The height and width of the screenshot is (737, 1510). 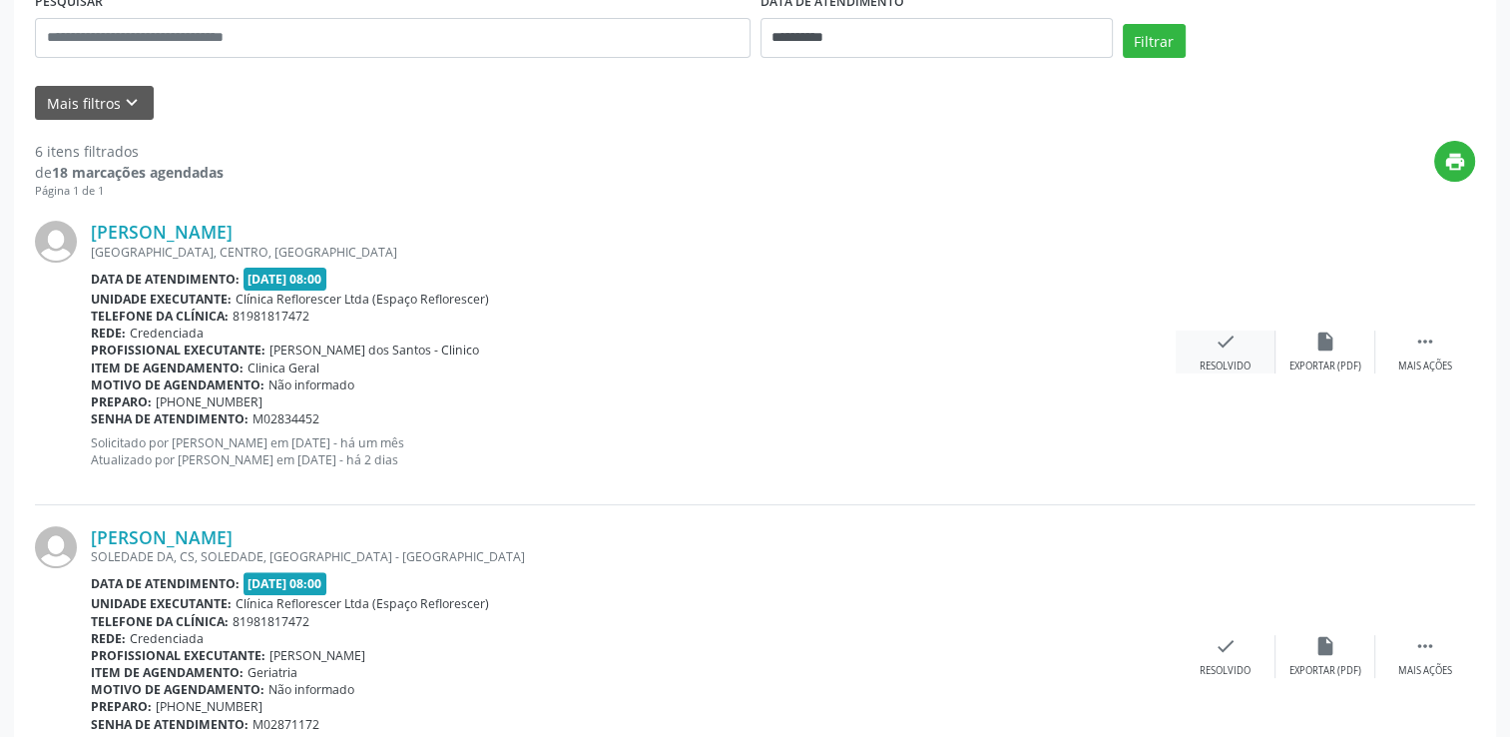 What do you see at coordinates (1456, 162) in the screenshot?
I see `i: print` at bounding box center [1456, 162].